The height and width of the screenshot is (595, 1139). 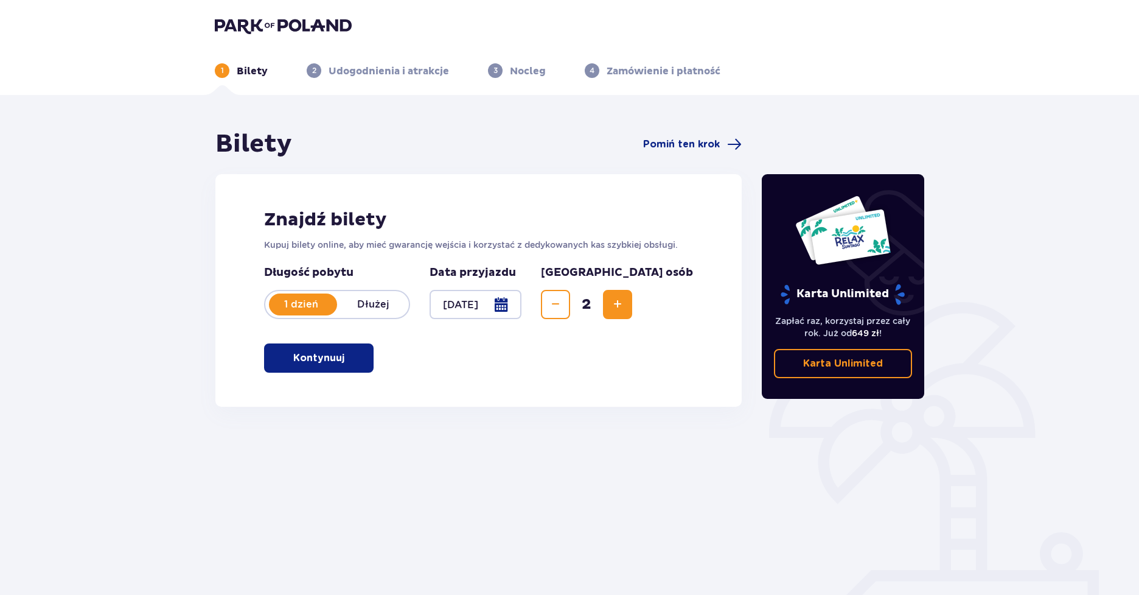 What do you see at coordinates (663, 71) in the screenshot?
I see `p: Zamówienie i płatność` at bounding box center [663, 71].